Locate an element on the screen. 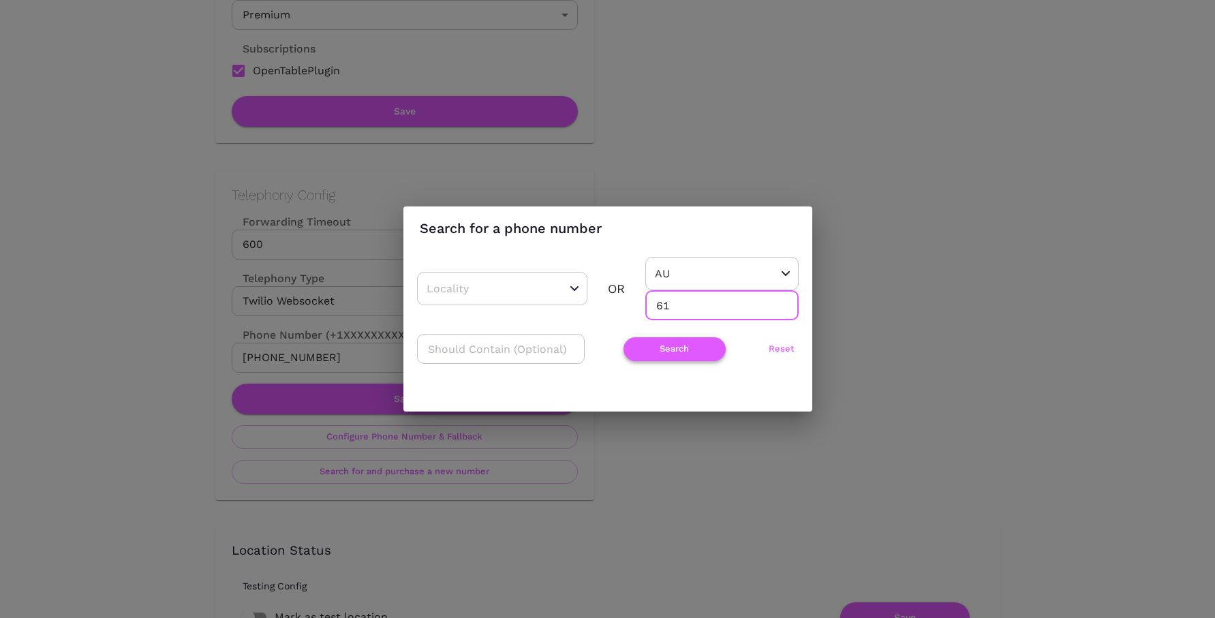 The image size is (1215, 618). input: Area Code is located at coordinates (722, 305).